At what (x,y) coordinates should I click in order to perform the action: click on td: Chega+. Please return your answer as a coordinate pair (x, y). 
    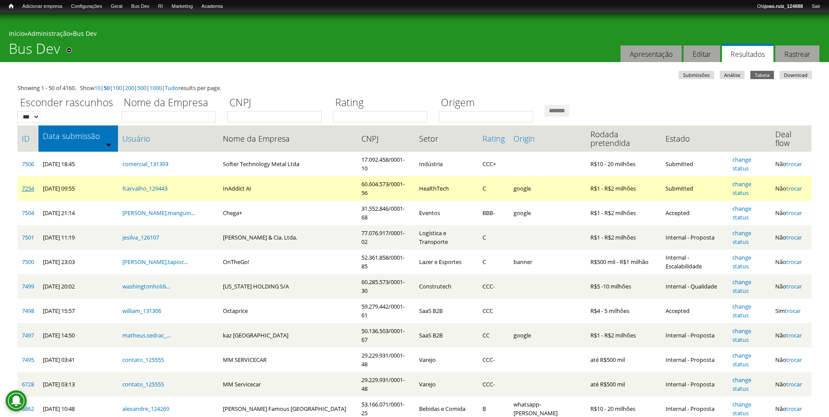
    Looking at the image, I should click on (288, 213).